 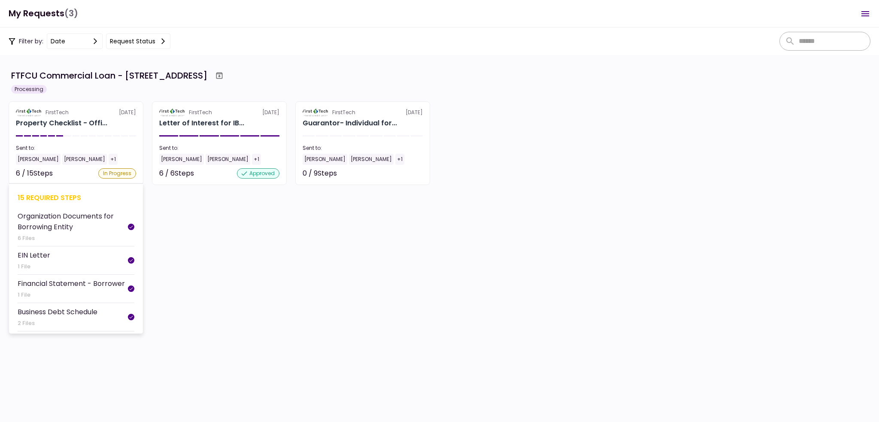 I want to click on div: 15 required steps, so click(x=76, y=198).